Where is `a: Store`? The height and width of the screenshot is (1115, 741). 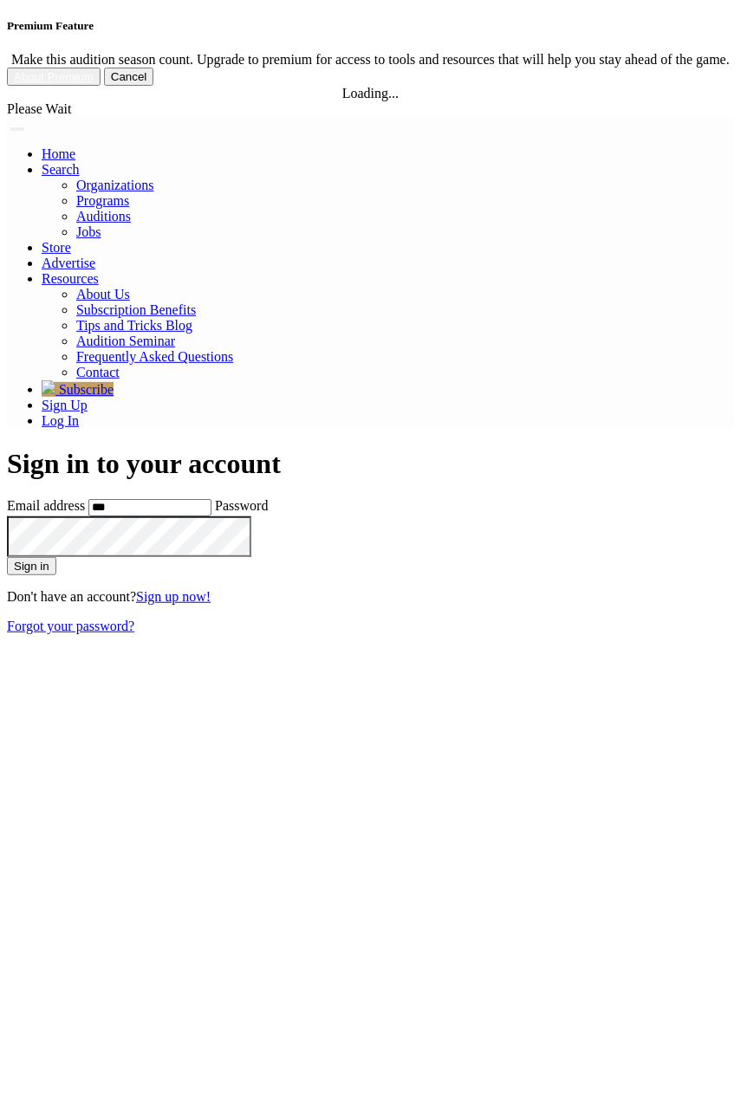 a: Store is located at coordinates (56, 247).